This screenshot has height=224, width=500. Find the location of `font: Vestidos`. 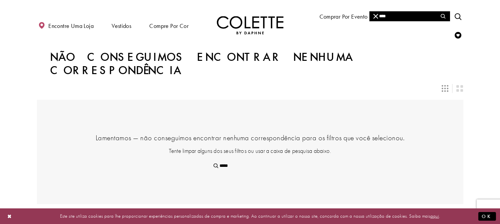

font: Vestidos is located at coordinates (121, 26).